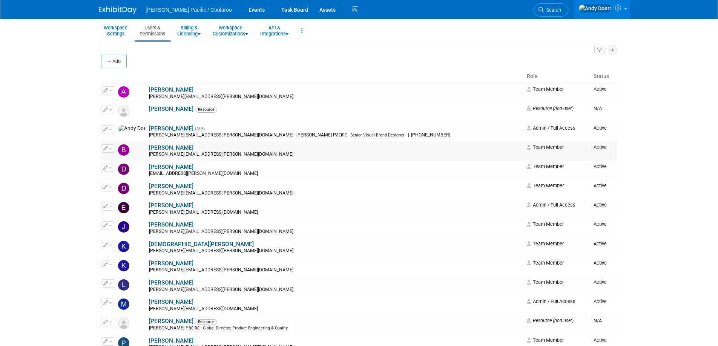  Describe the element at coordinates (200, 129) in the screenshot. I see `span: (Me)` at that location.